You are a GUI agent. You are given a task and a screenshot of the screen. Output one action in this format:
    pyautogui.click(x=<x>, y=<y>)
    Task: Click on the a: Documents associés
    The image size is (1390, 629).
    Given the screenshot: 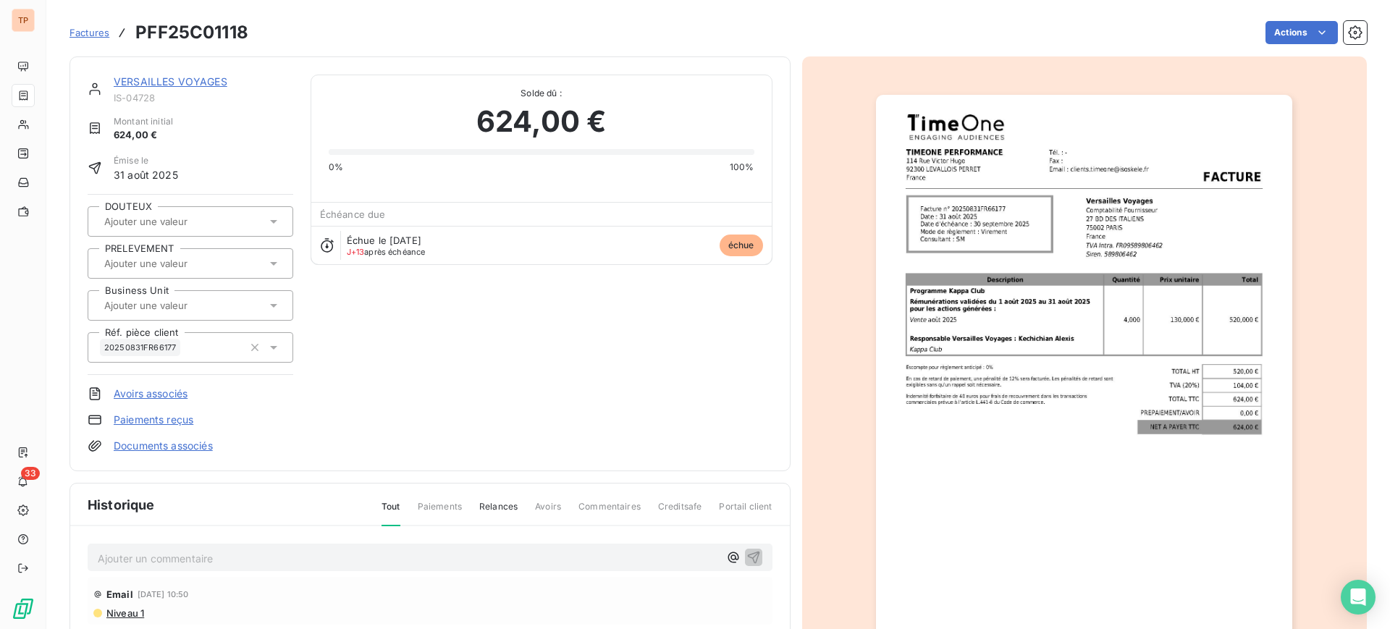 What is the action you would take?
    pyautogui.click(x=163, y=446)
    